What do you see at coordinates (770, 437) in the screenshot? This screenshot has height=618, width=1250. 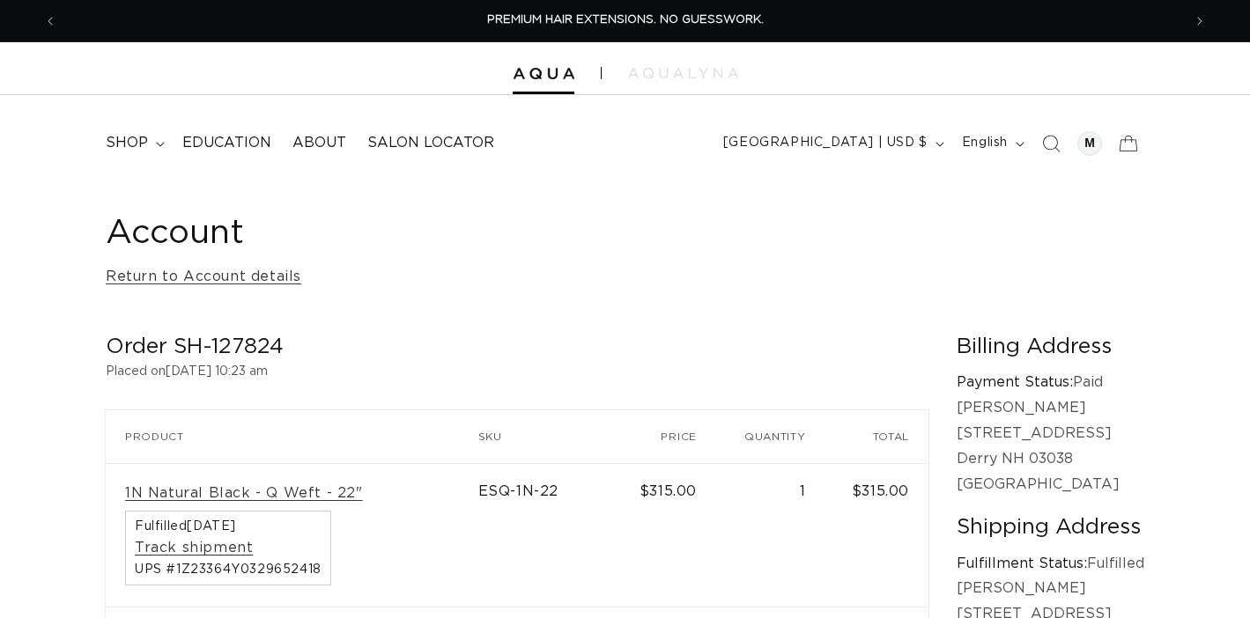 I see `th: Quantity` at bounding box center [770, 437].